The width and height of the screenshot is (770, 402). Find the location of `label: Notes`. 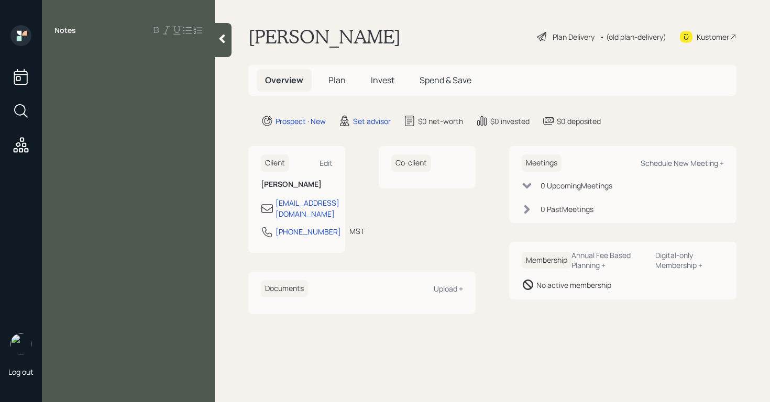

label: Notes is located at coordinates (65, 30).